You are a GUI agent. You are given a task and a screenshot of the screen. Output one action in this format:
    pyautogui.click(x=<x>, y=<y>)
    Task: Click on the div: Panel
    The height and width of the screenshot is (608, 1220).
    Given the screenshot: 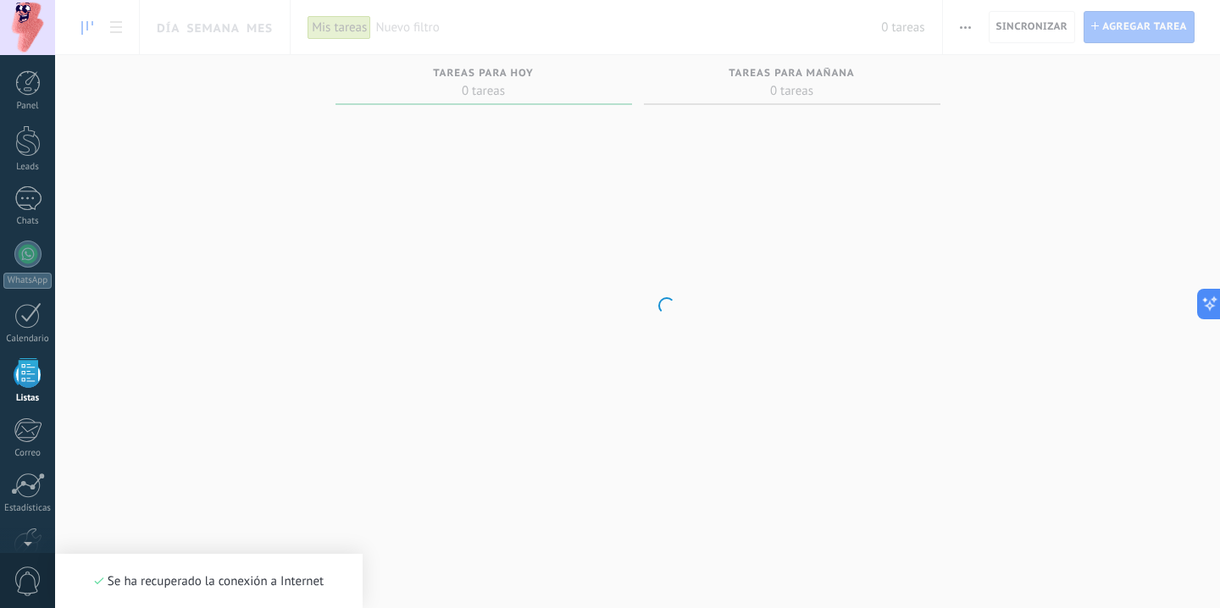 What is the action you would take?
    pyautogui.click(x=28, y=106)
    